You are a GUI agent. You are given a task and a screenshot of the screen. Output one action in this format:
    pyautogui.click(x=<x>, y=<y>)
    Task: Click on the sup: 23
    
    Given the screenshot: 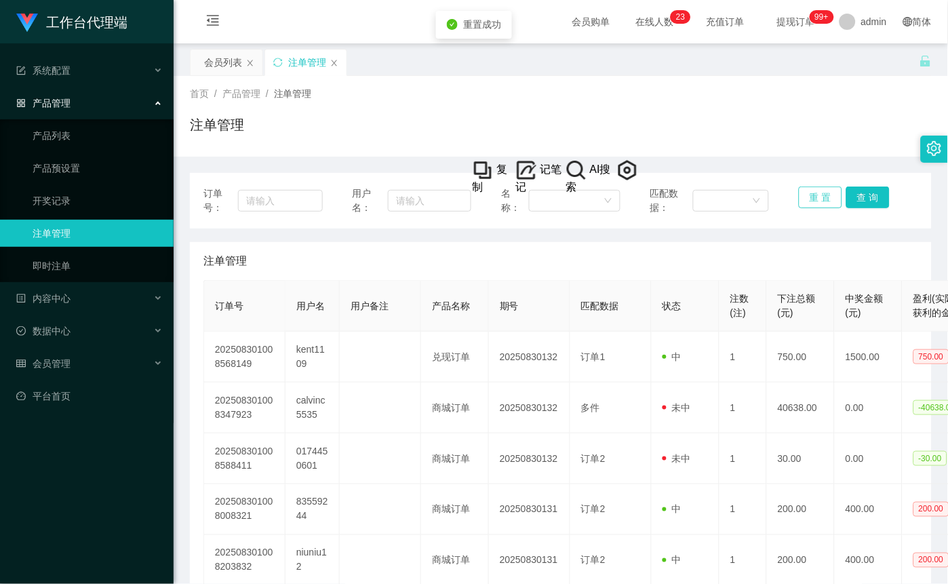 What is the action you would take?
    pyautogui.click(x=680, y=17)
    